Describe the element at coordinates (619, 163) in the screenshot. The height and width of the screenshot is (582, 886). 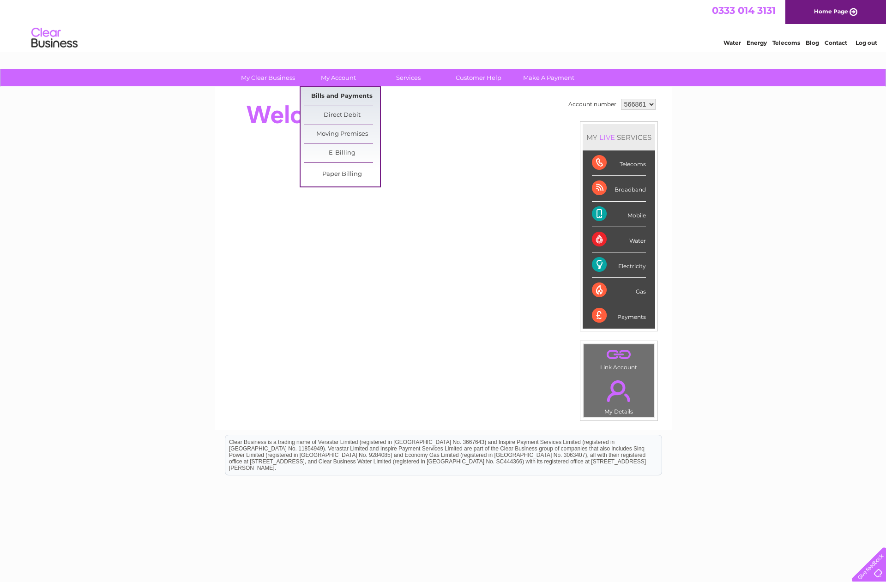
I see `div: Telecoms` at that location.